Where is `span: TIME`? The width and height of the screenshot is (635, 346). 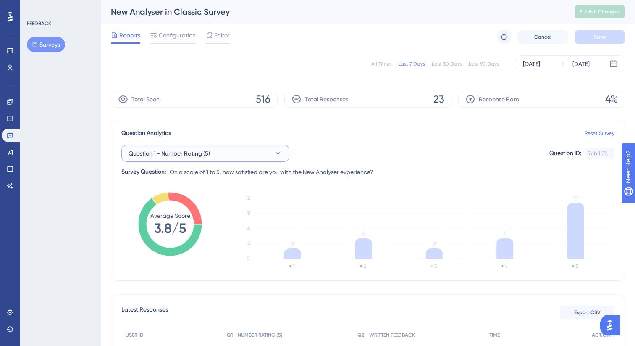 span: TIME is located at coordinates (494, 335).